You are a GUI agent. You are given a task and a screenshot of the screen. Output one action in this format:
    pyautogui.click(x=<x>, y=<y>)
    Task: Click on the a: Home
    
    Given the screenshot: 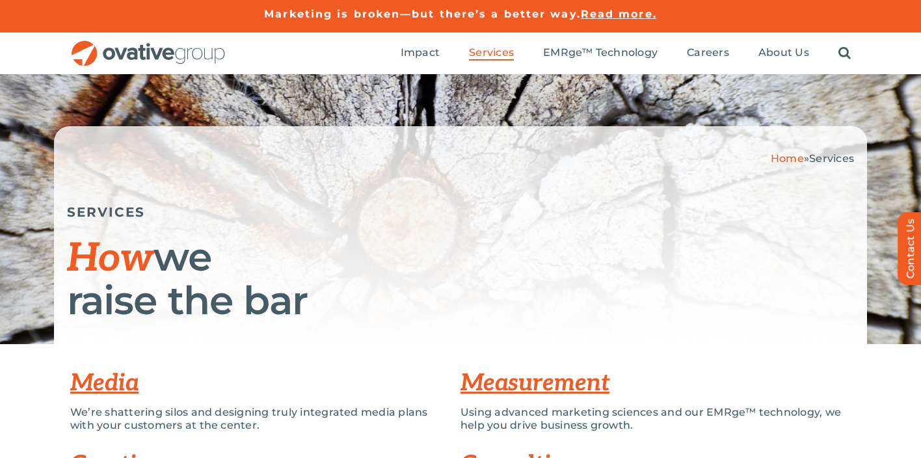 What is the action you would take?
    pyautogui.click(x=787, y=158)
    